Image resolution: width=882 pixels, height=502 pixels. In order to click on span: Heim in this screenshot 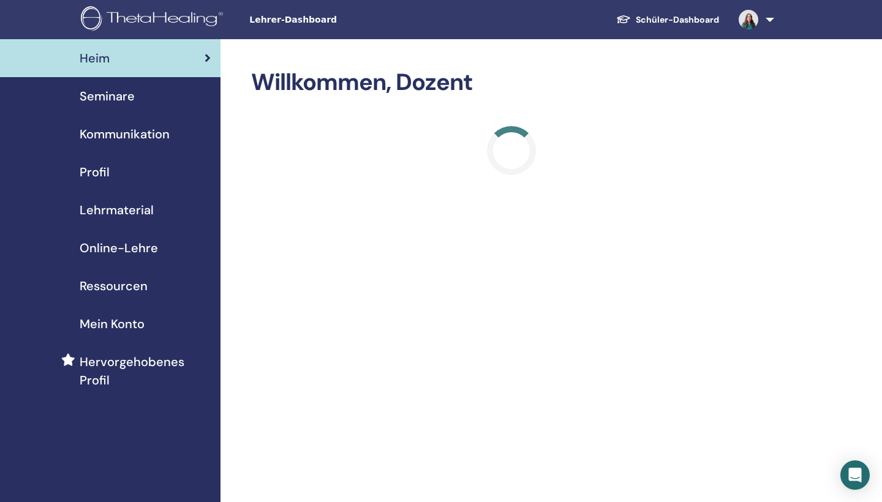, I will do `click(94, 58)`.